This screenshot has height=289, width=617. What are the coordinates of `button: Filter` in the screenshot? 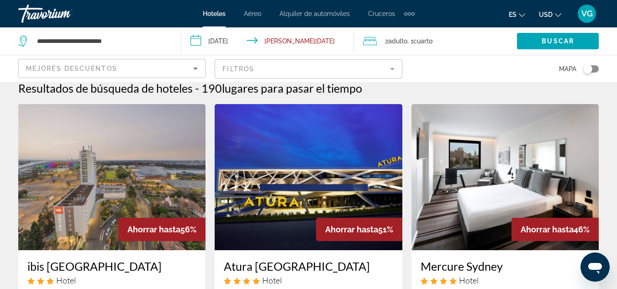 It's located at (308, 69).